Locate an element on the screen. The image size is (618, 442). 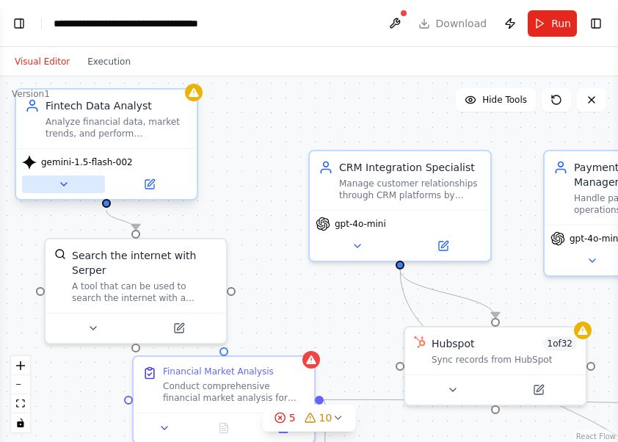
div: Version 1 is located at coordinates (31, 94).